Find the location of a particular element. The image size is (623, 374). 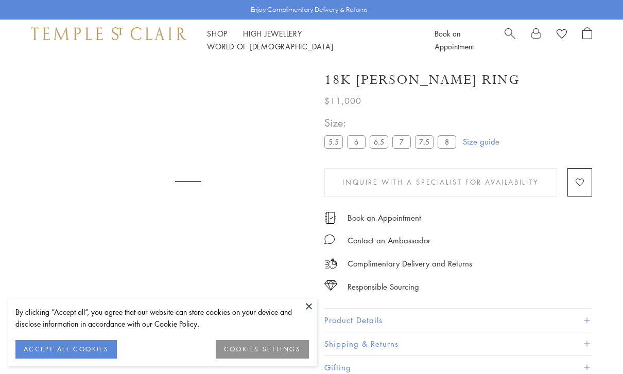

label: 7 is located at coordinates (402, 142).